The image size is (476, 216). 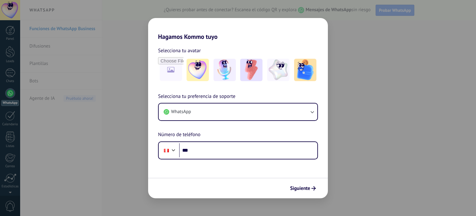 I want to click on img: -2.jpeg, so click(x=225, y=70).